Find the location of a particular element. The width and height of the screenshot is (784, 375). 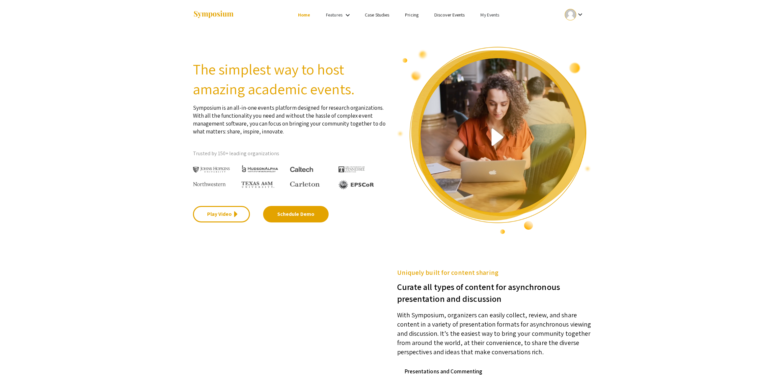

p: Symposium is an all-in-one events platform designed for research organizations. With all the func... is located at coordinates (290, 117).